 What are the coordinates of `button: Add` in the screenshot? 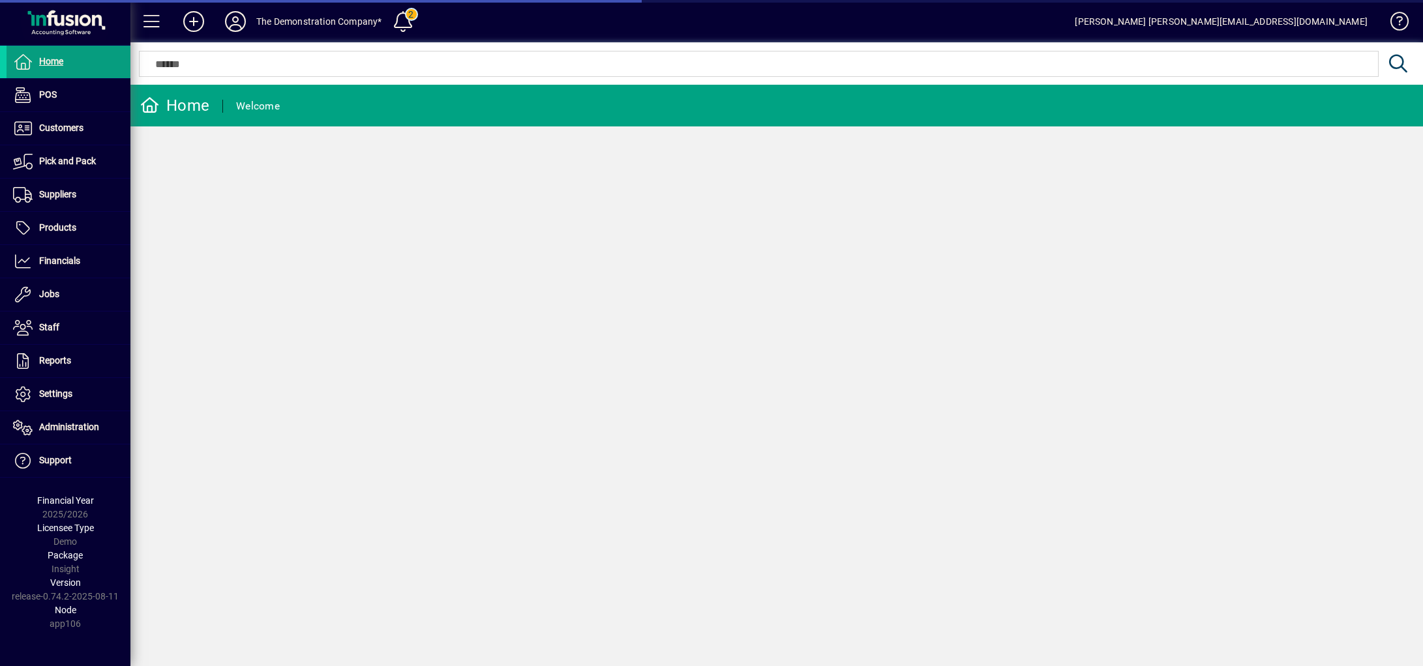 It's located at (194, 22).